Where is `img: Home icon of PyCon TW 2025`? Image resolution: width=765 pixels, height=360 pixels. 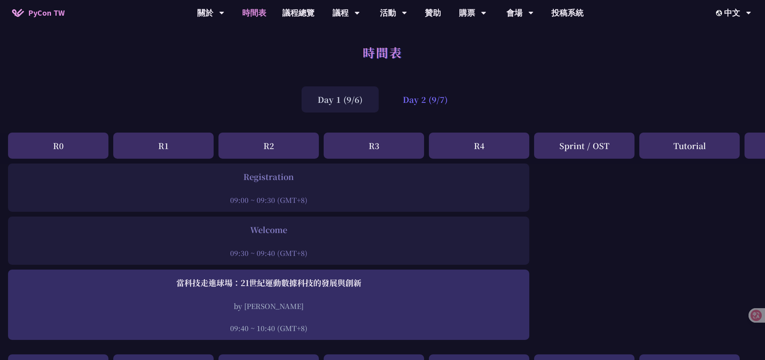 img: Home icon of PyCon TW 2025 is located at coordinates (18, 13).